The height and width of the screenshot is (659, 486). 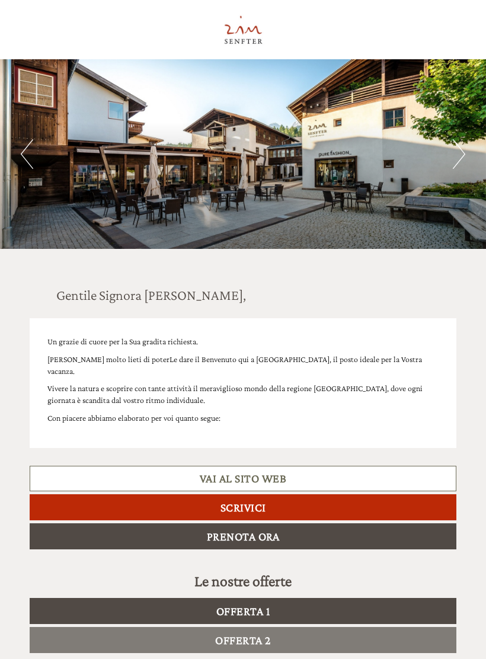 What do you see at coordinates (243, 508) in the screenshot?
I see `a: Scrivici` at bounding box center [243, 508].